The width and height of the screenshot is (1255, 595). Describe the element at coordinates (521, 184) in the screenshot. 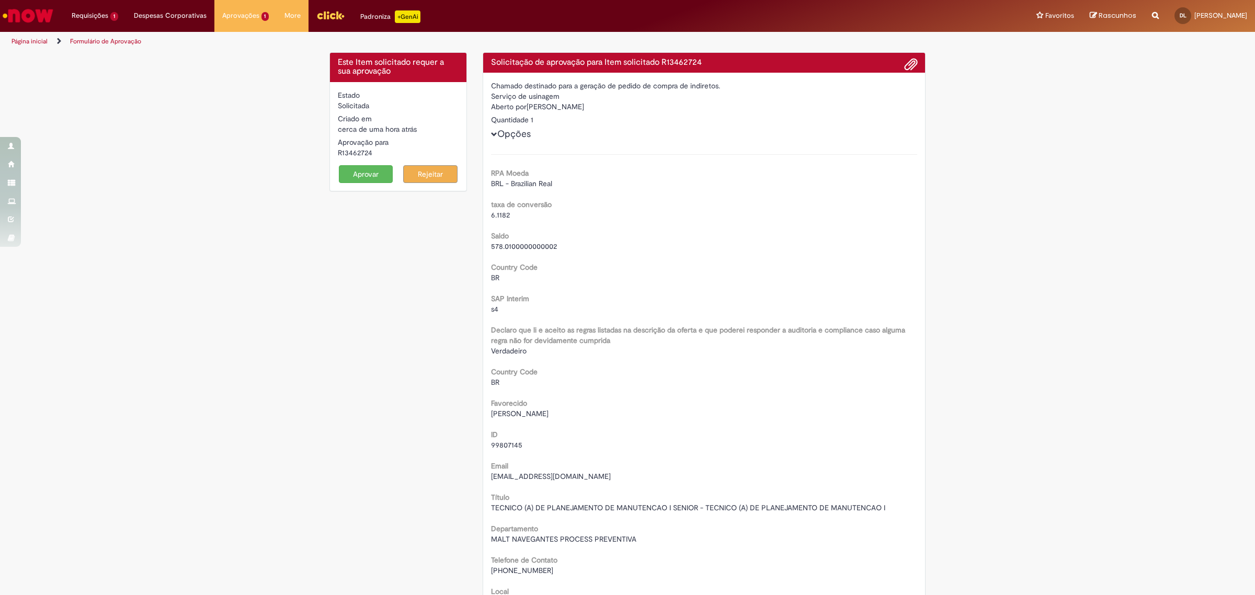

I see `span: BRL - Brazilian Real` at that location.